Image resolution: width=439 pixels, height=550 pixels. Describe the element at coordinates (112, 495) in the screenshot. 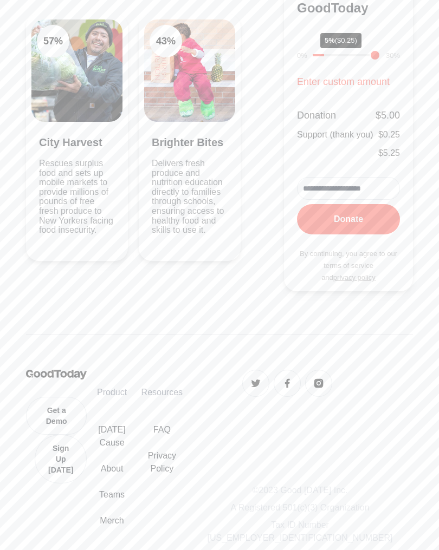

I see `a: Teams` at that location.